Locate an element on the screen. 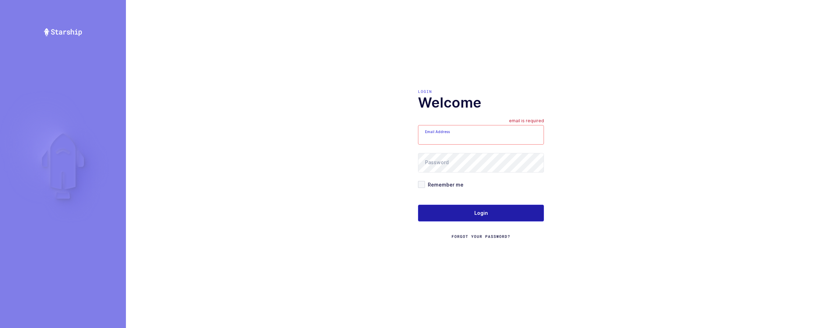 The width and height of the screenshot is (836, 328). input: Email Address is located at coordinates (481, 135).